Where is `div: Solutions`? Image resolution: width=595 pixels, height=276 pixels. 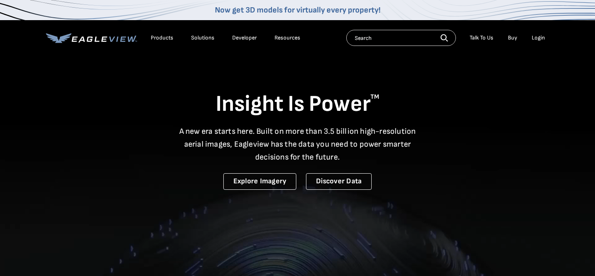 div: Solutions is located at coordinates (203, 38).